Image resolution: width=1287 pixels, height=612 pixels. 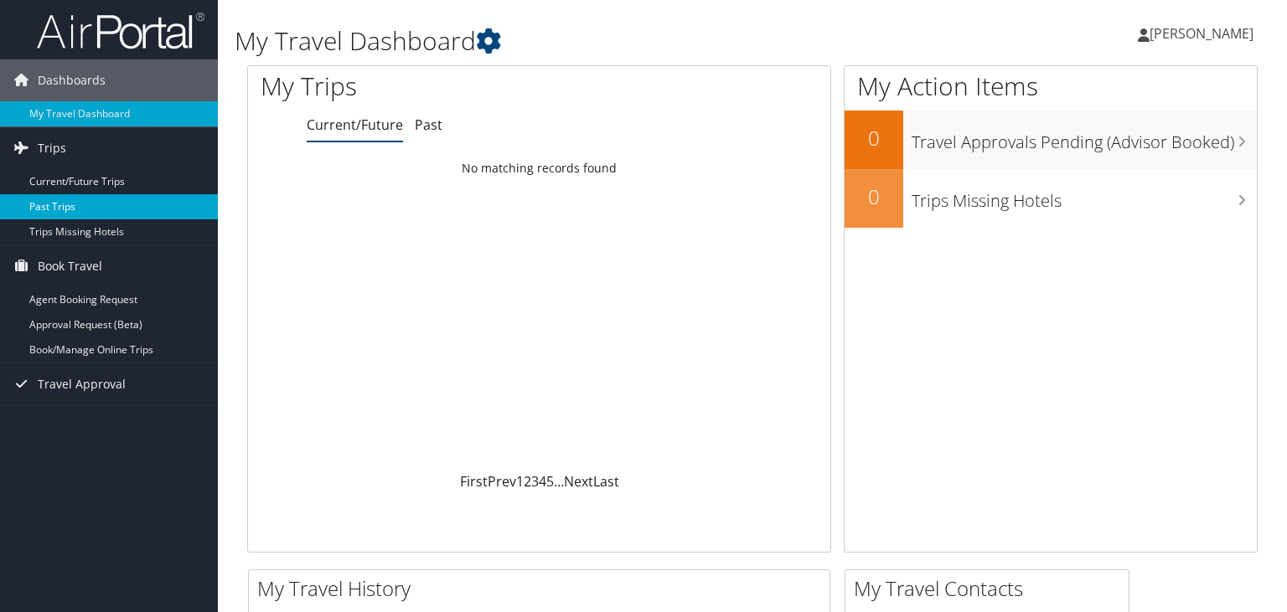 What do you see at coordinates (70, 266) in the screenshot?
I see `span: Book Travel` at bounding box center [70, 266].